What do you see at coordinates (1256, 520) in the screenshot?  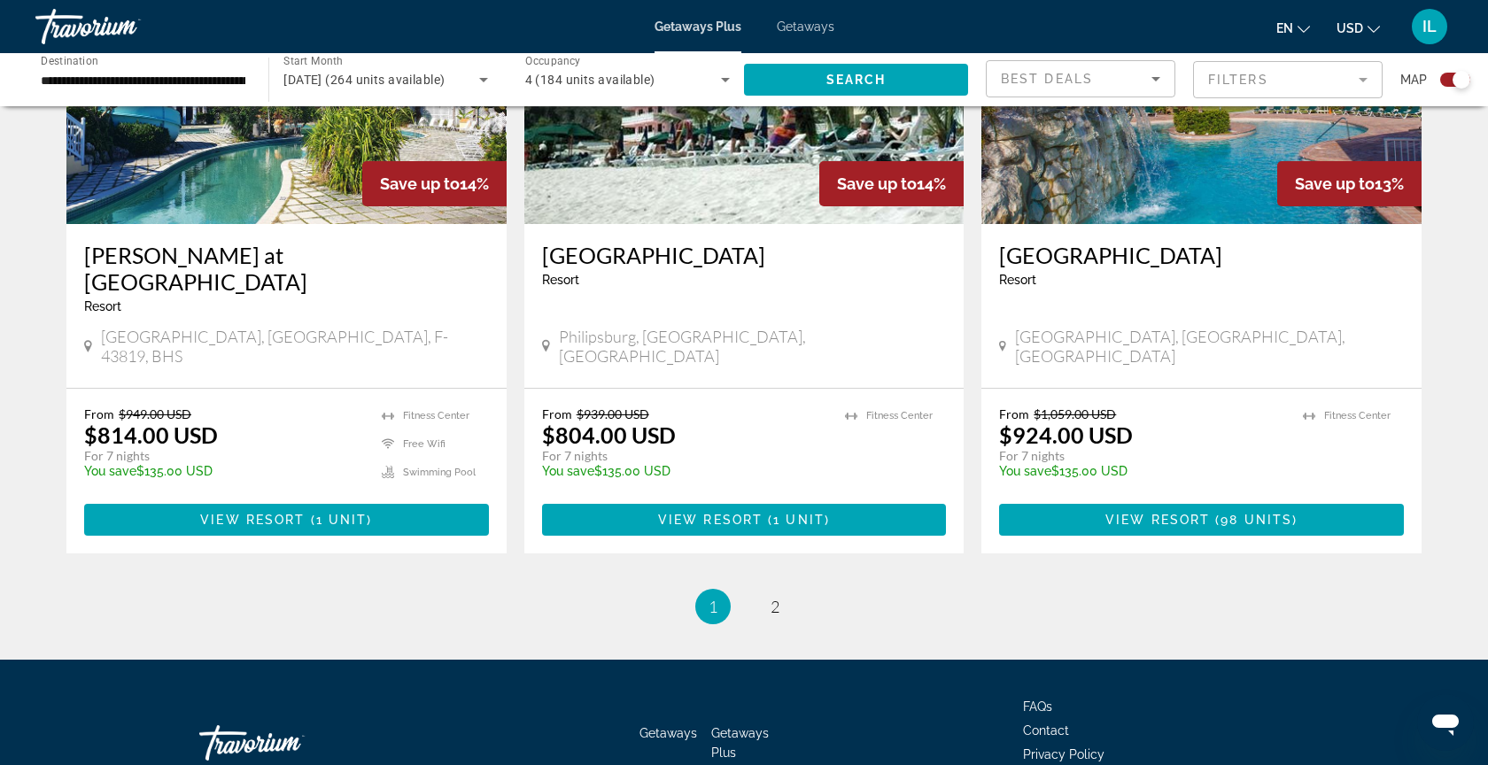 I see `span: 98 units` at bounding box center [1256, 520].